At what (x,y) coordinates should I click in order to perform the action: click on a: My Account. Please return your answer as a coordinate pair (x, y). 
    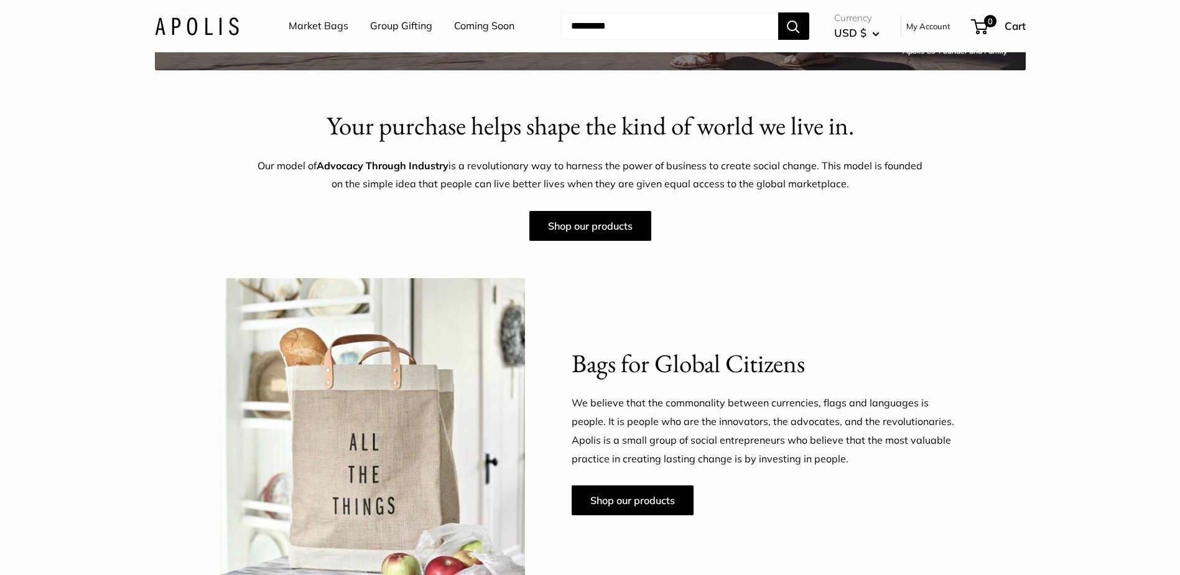
    Looking at the image, I should click on (928, 26).